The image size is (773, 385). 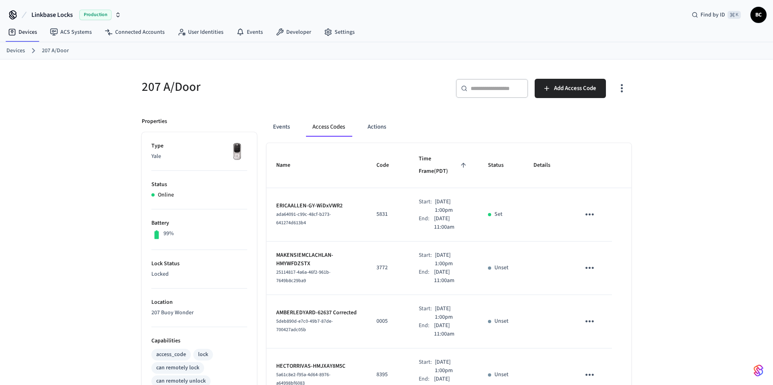 I want to click on p: Properties, so click(x=154, y=122).